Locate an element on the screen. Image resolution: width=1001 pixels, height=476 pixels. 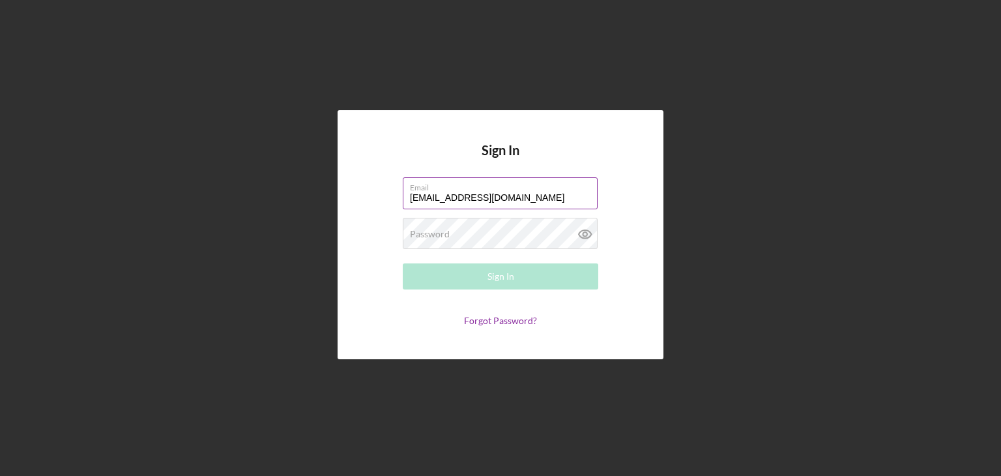
button: Sign In is located at coordinates (501, 276).